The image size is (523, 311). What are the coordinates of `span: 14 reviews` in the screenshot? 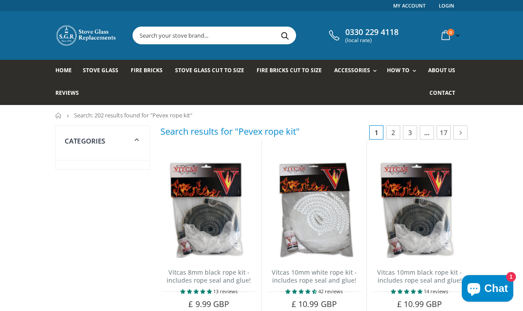 It's located at (436, 291).